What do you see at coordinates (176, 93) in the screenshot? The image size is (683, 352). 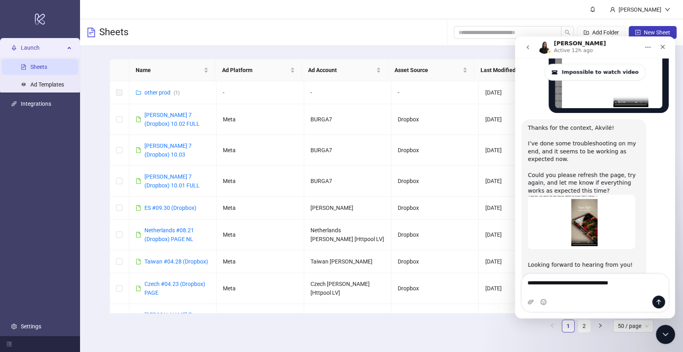 I see `span: ( 1 )` at bounding box center [176, 93].